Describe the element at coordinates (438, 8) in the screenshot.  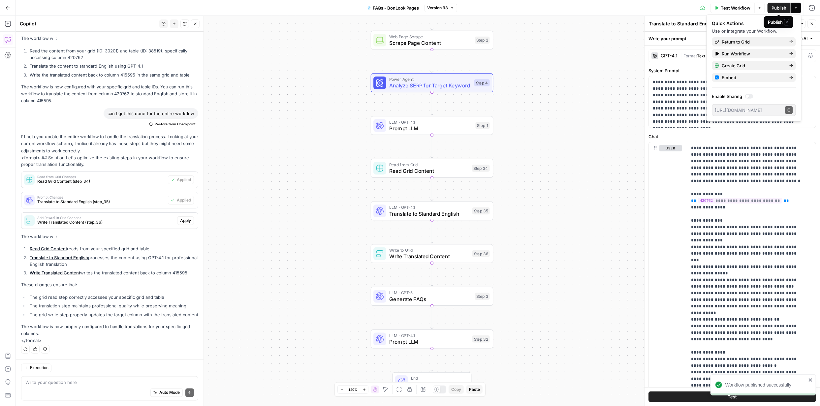
I see `span: Version 93` at that location.